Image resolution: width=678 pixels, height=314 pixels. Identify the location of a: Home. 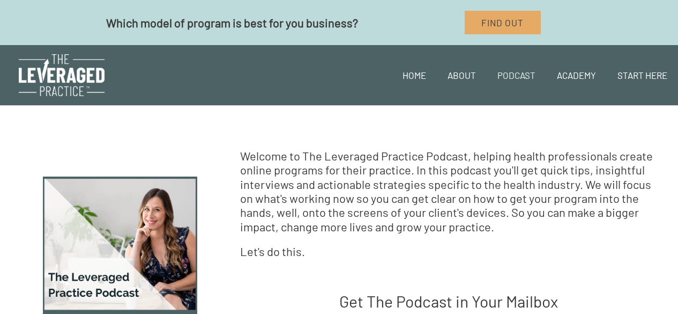
(414, 75).